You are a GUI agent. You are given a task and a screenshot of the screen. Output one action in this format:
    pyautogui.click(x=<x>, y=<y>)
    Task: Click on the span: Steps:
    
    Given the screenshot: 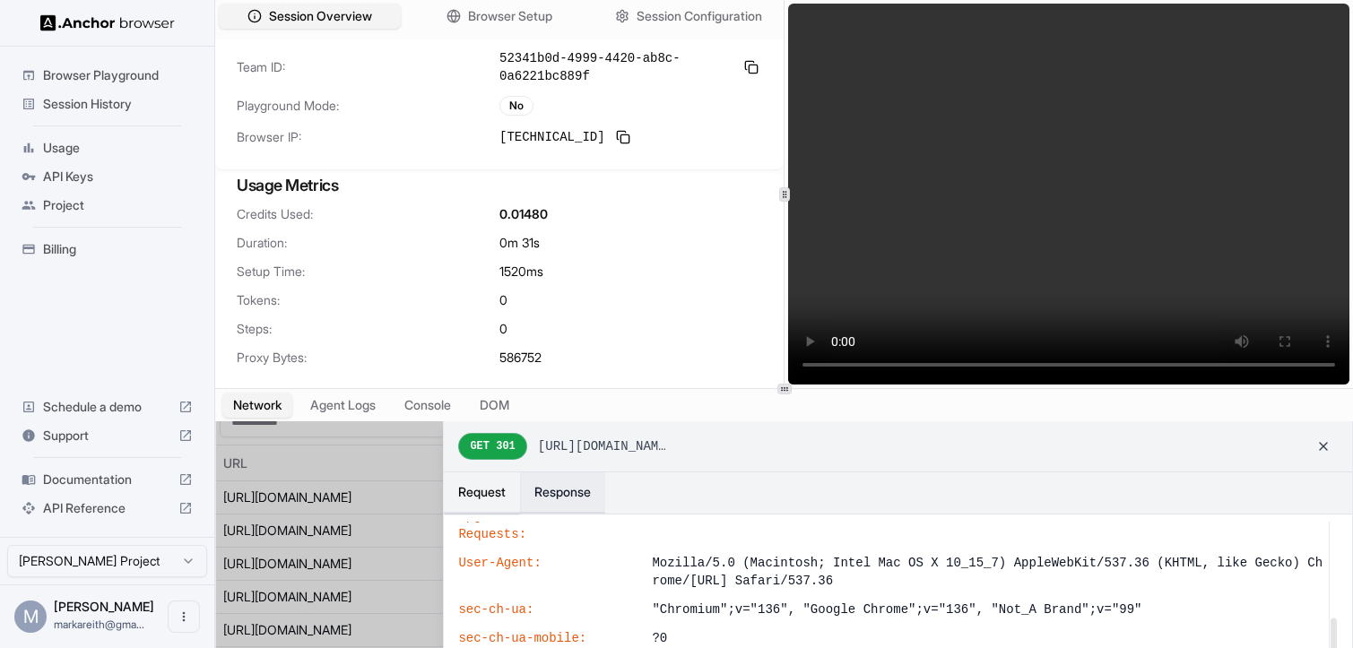 What is the action you would take?
    pyautogui.click(x=368, y=329)
    